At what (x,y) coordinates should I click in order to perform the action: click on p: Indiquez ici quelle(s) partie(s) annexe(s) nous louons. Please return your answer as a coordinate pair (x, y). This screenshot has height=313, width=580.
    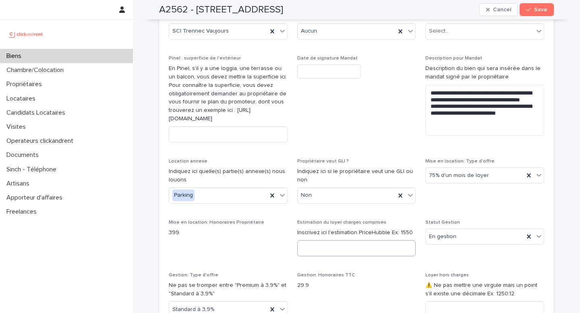
    Looking at the image, I should click on (228, 176).